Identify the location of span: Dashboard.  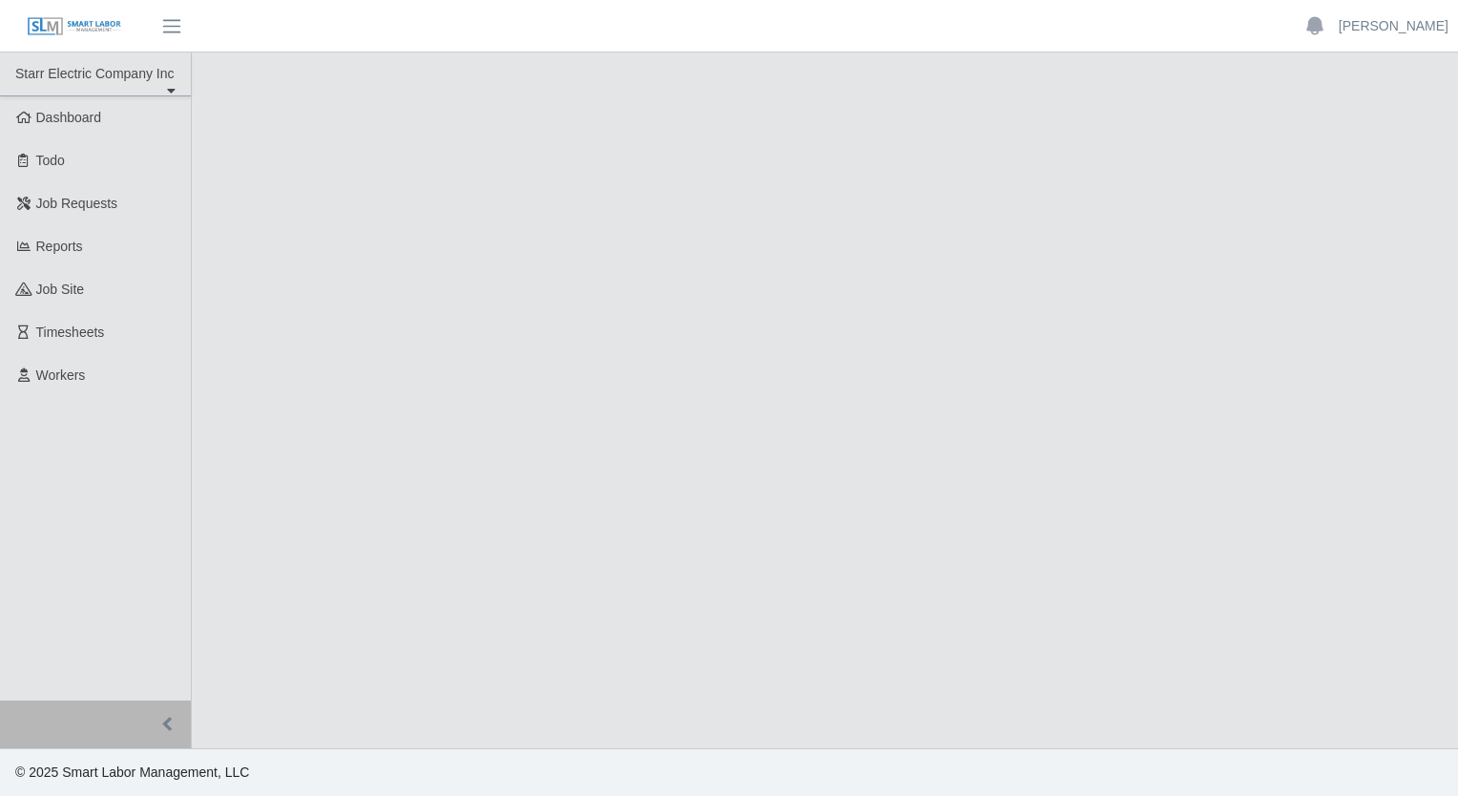
(69, 117).